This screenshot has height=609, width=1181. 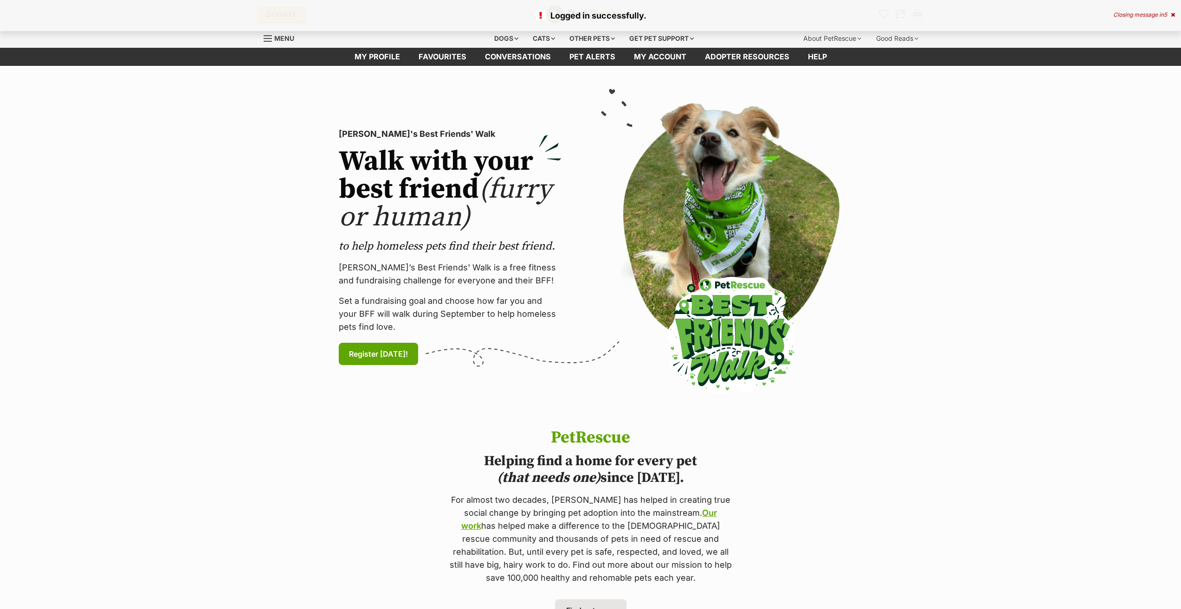 I want to click on a: My account, so click(x=660, y=57).